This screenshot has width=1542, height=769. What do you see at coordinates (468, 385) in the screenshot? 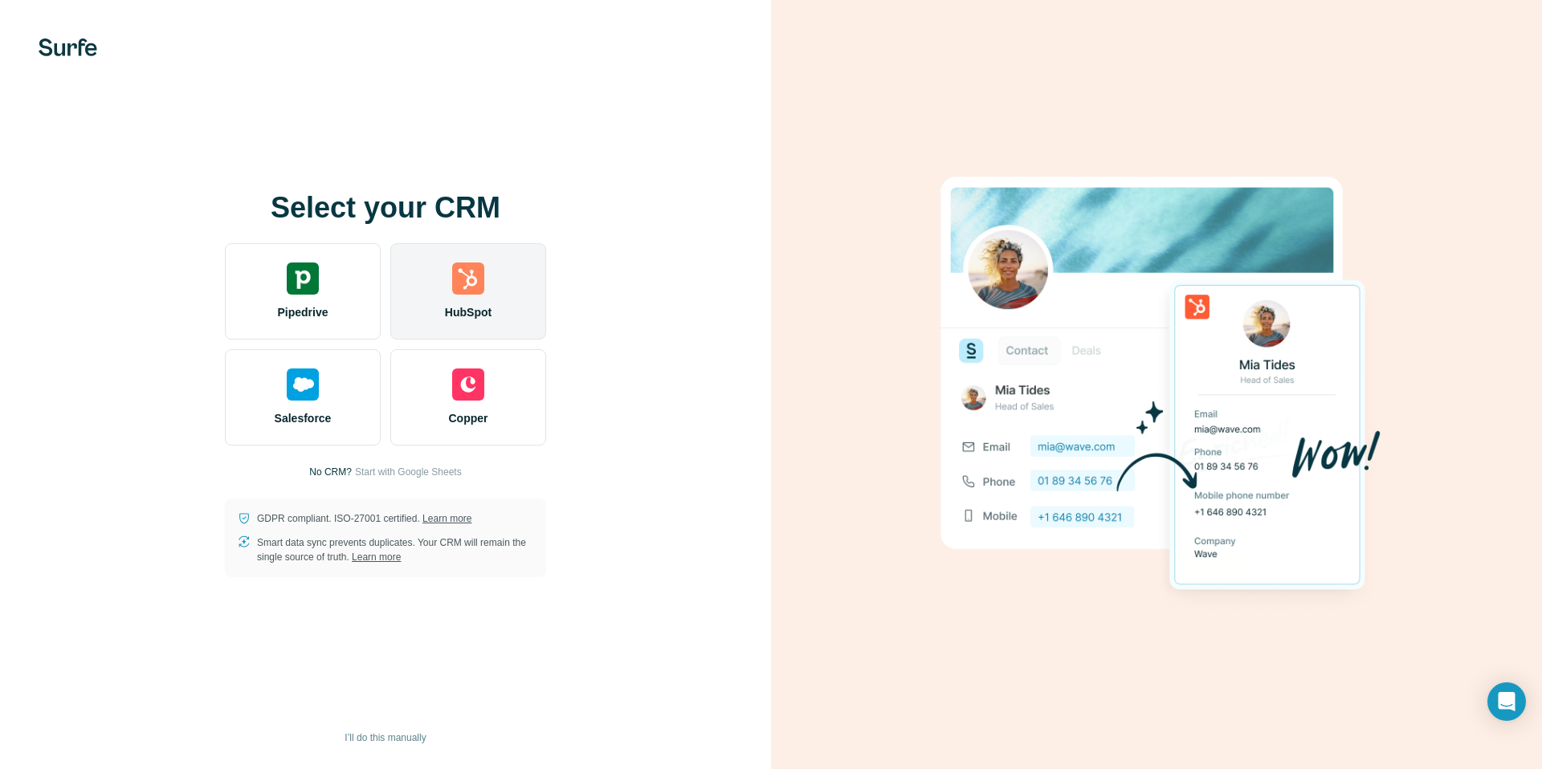
I see `img: copper's logo` at bounding box center [468, 385].